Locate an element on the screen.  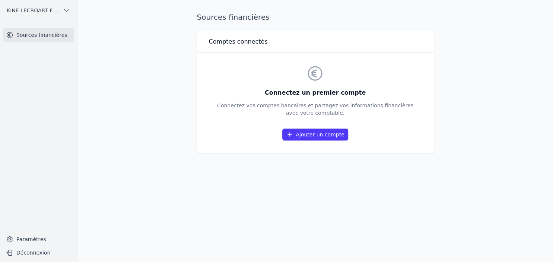
a: Sources financières is located at coordinates (38, 35).